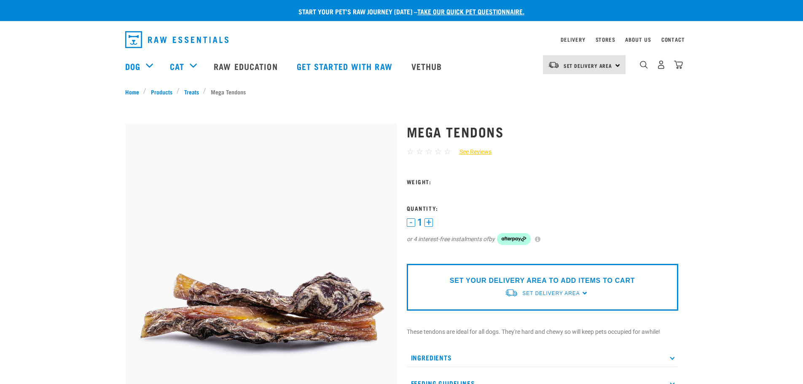 This screenshot has width=803, height=384. Describe the element at coordinates (402, 40) in the screenshot. I see `nav: dropdown navigation` at that location.